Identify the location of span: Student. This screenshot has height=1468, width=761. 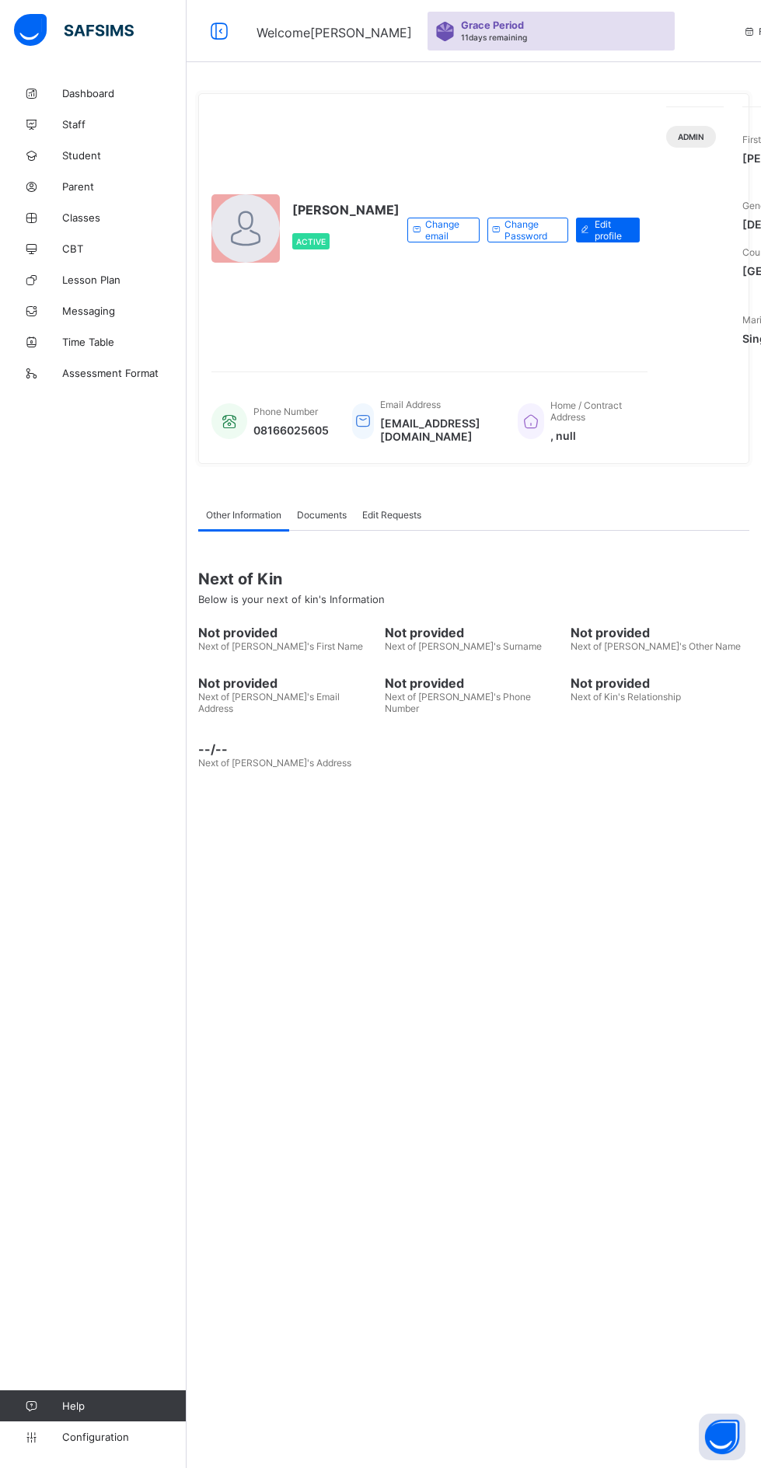
(124, 155).